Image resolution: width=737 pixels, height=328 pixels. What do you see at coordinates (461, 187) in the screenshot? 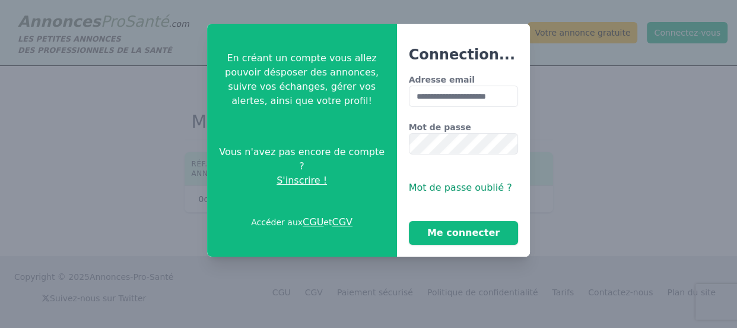
I see `span: Mot de passe oublié ?` at bounding box center [461, 187].